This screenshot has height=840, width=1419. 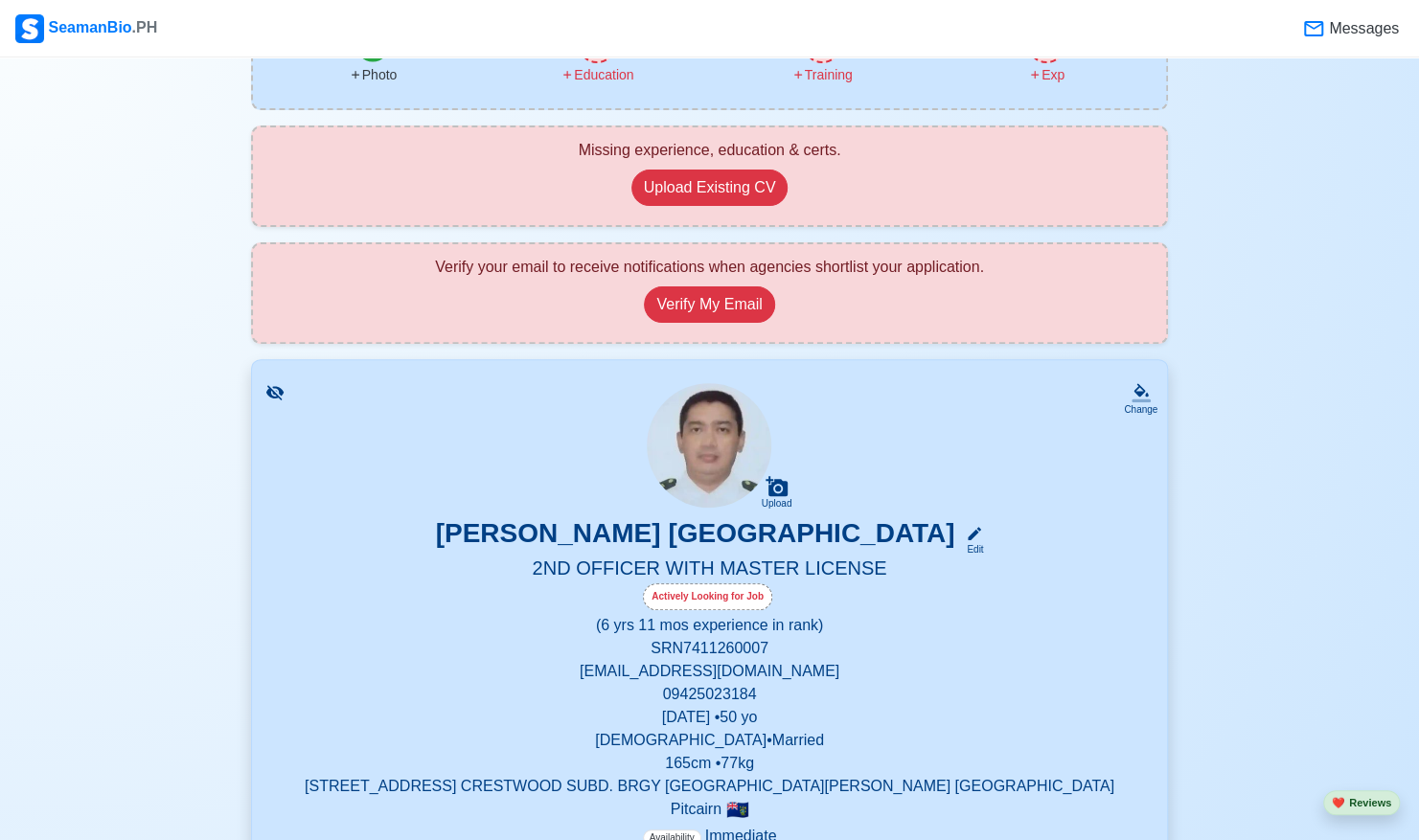 What do you see at coordinates (709, 570) in the screenshot?
I see `h5: 2ND OFFICER WITH MASTER LICENSE` at bounding box center [709, 570].